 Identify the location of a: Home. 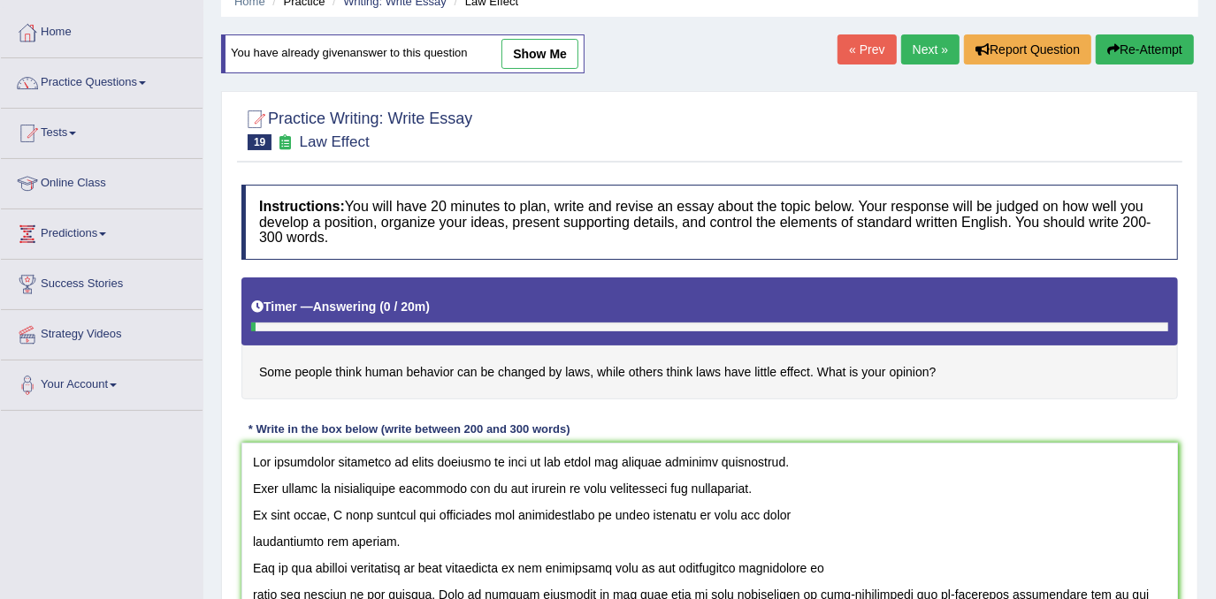
(102, 30).